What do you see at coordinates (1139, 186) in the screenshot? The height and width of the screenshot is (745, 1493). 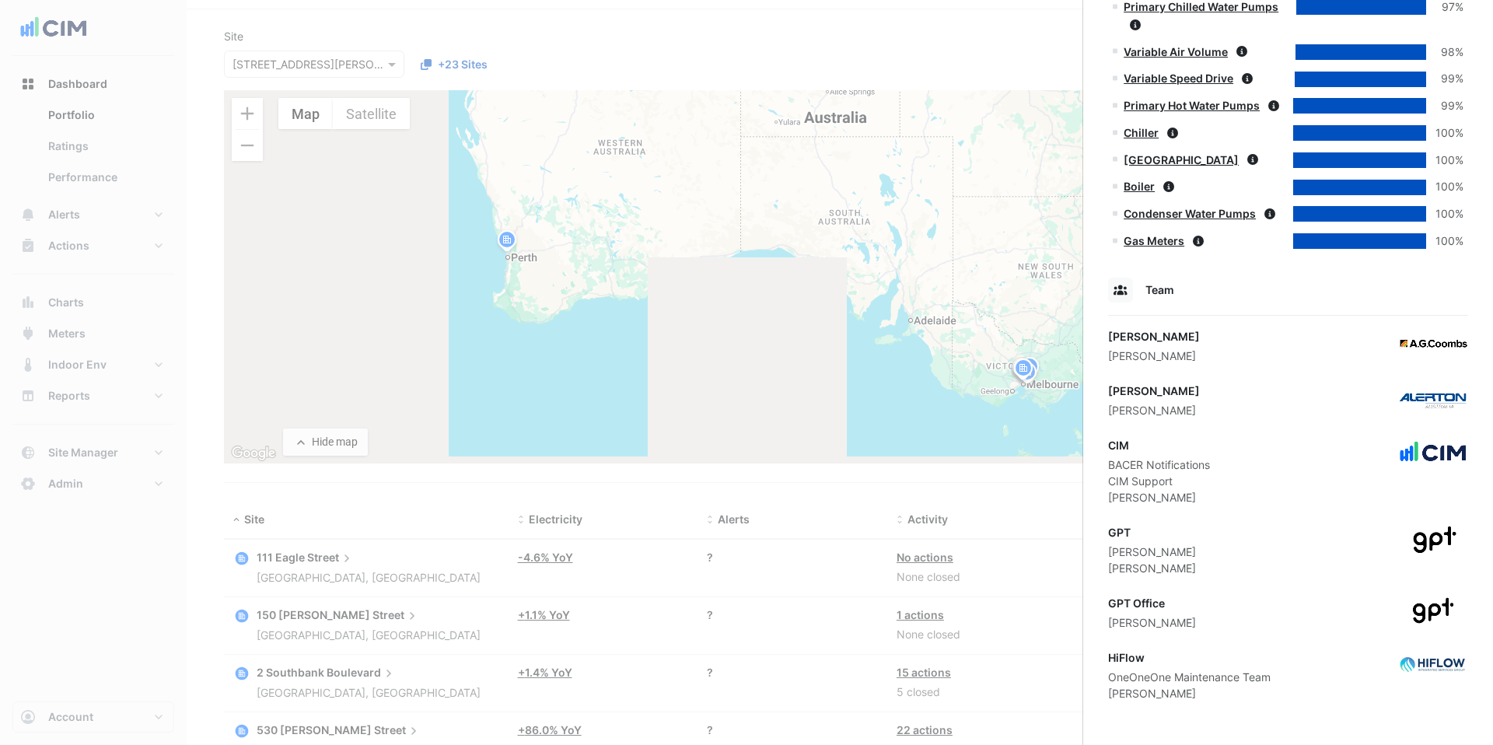 I see `a: Boiler` at bounding box center [1139, 186].